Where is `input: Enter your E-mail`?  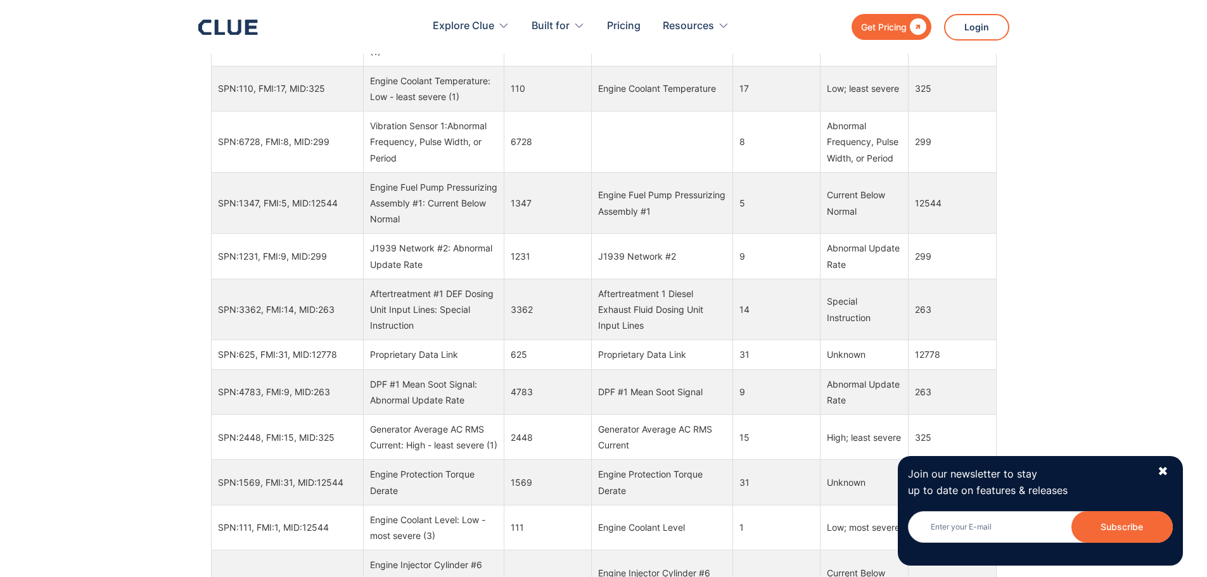
input: Enter your E-mail is located at coordinates (1041, 527).